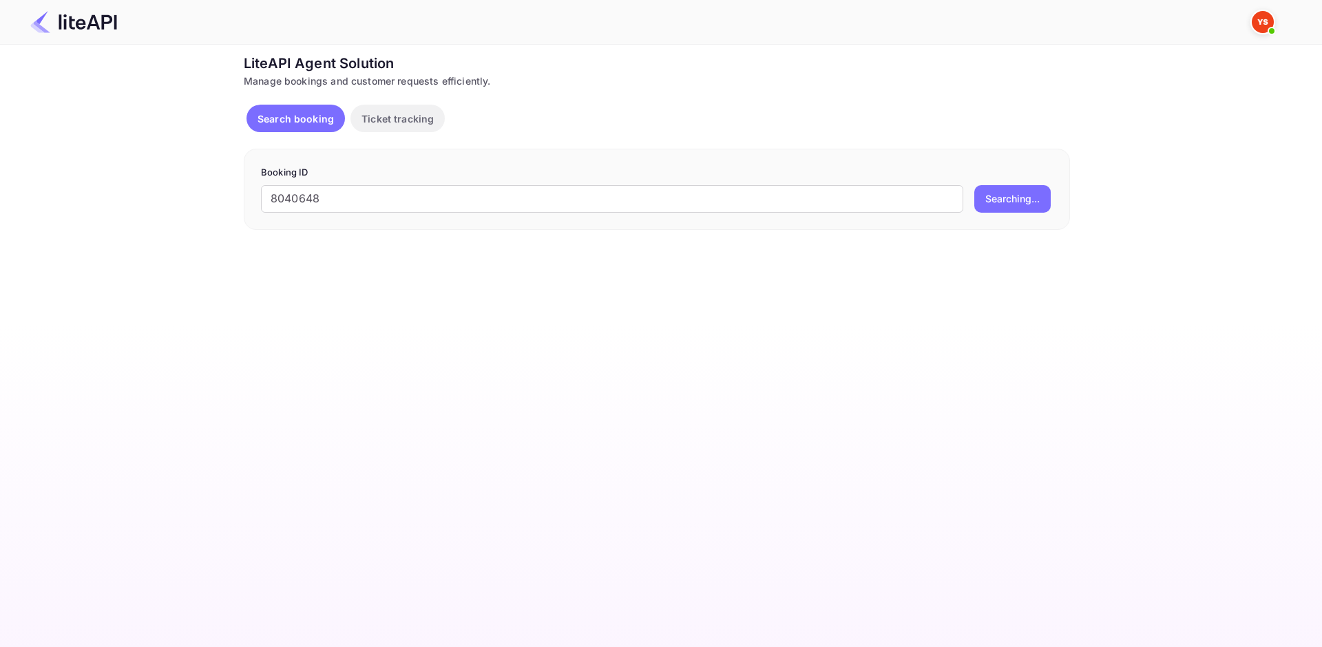 Image resolution: width=1322 pixels, height=647 pixels. I want to click on p: Search booking, so click(295, 118).